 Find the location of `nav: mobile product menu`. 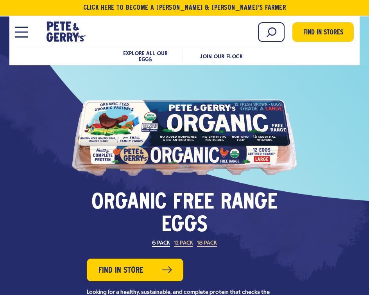

nav: mobile product menu is located at coordinates (185, 55).